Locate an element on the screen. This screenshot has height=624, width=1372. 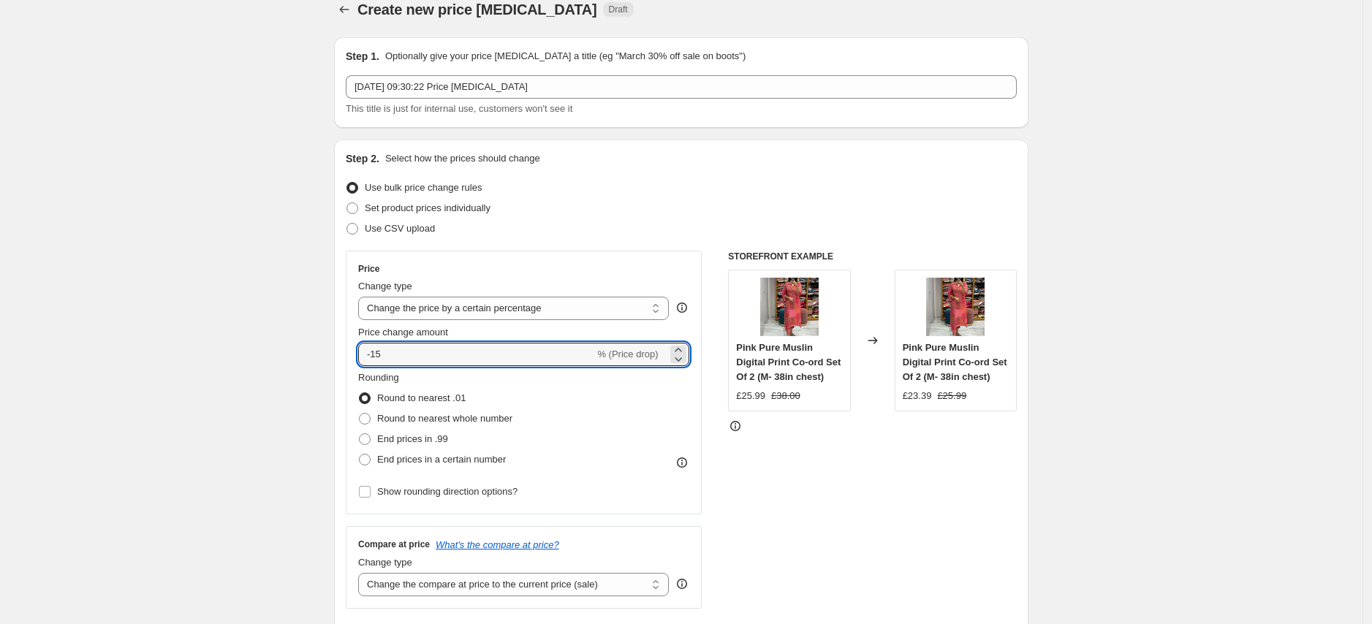
input: -15 is located at coordinates (476, 354).